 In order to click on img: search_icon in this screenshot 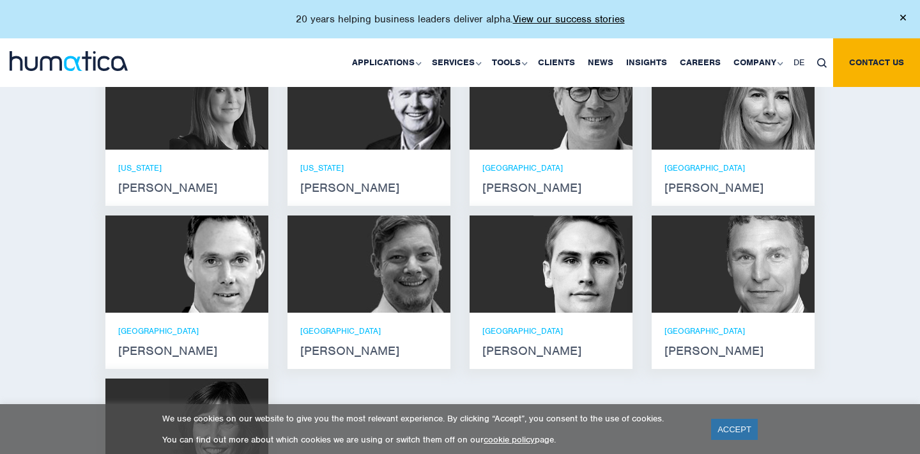, I will do `click(822, 63)`.